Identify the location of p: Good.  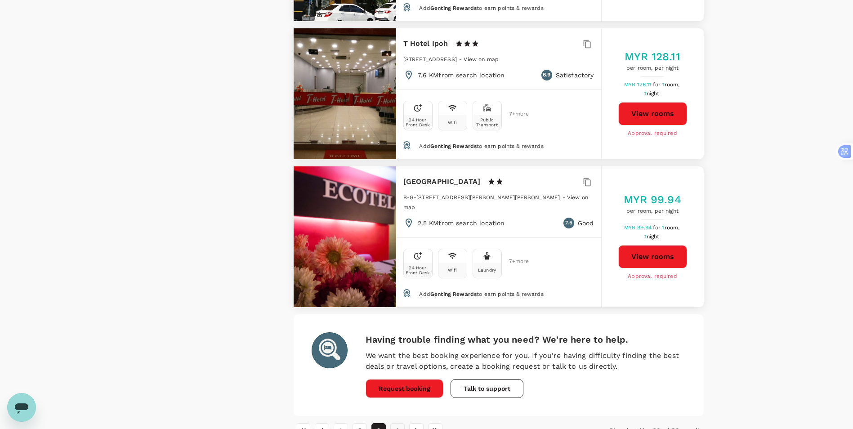
(586, 223).